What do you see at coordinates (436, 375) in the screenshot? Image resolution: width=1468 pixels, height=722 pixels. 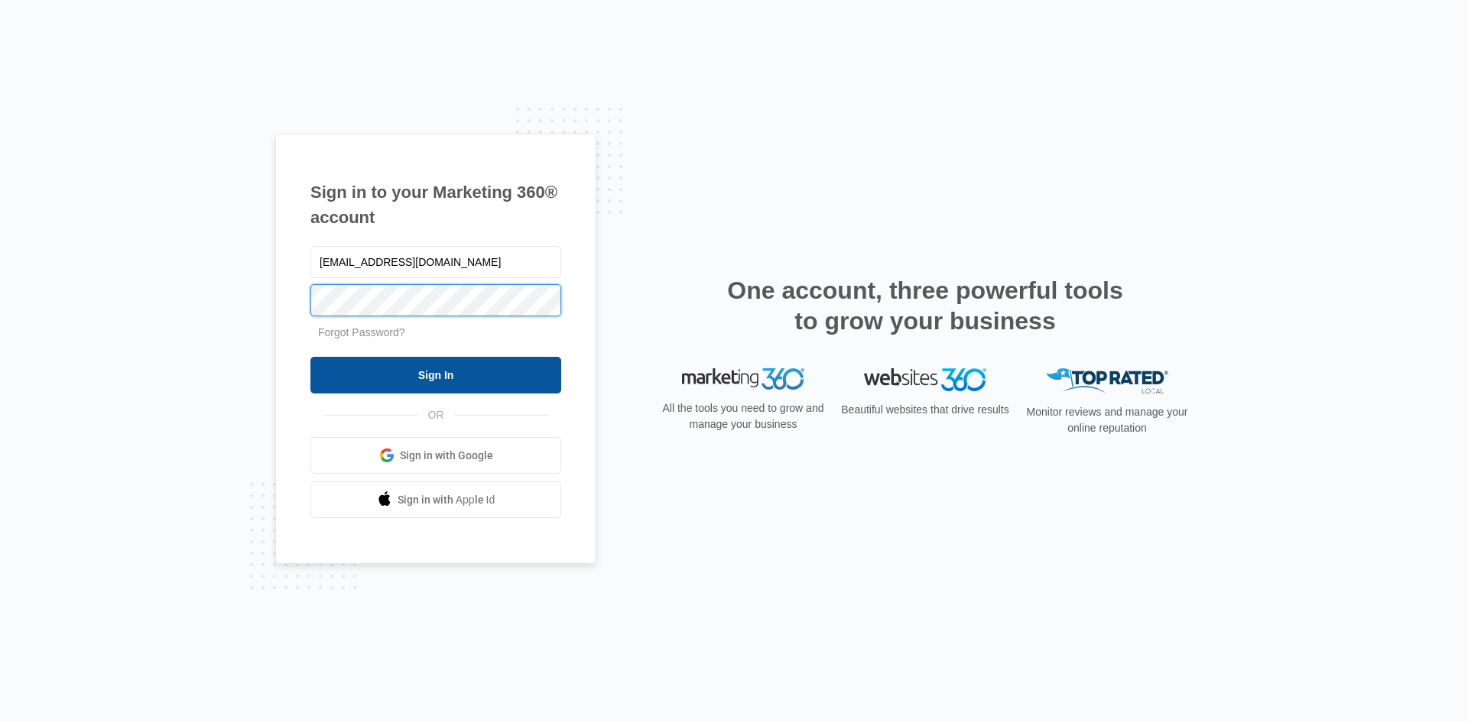 I see `input: Sign In` at bounding box center [436, 375].